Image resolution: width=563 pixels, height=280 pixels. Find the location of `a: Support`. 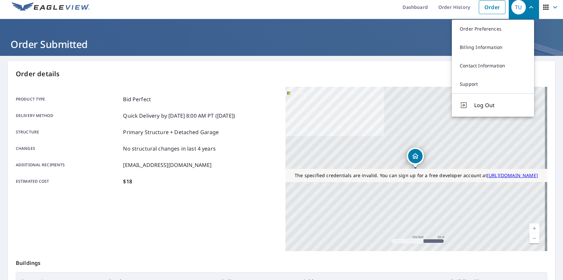

a: Support is located at coordinates (493, 84).